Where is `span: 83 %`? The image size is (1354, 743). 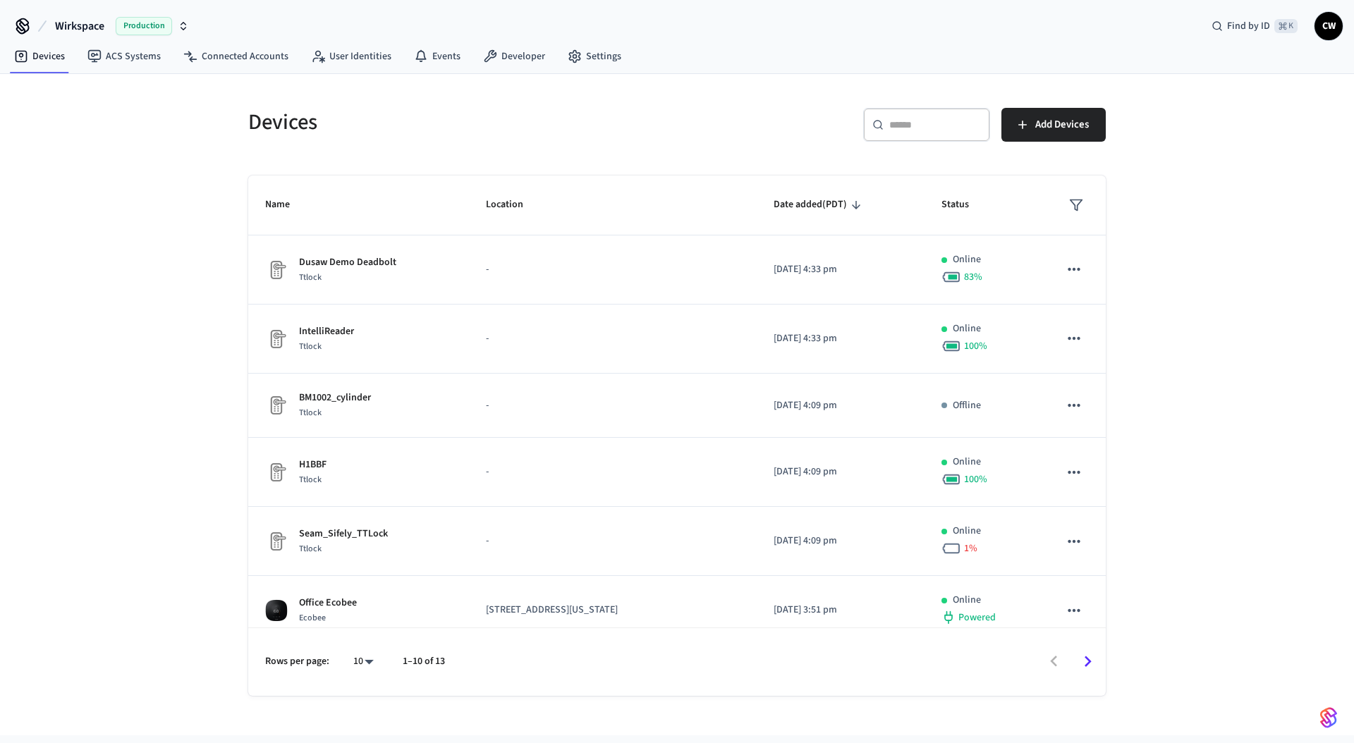
span: 83 % is located at coordinates (973, 277).